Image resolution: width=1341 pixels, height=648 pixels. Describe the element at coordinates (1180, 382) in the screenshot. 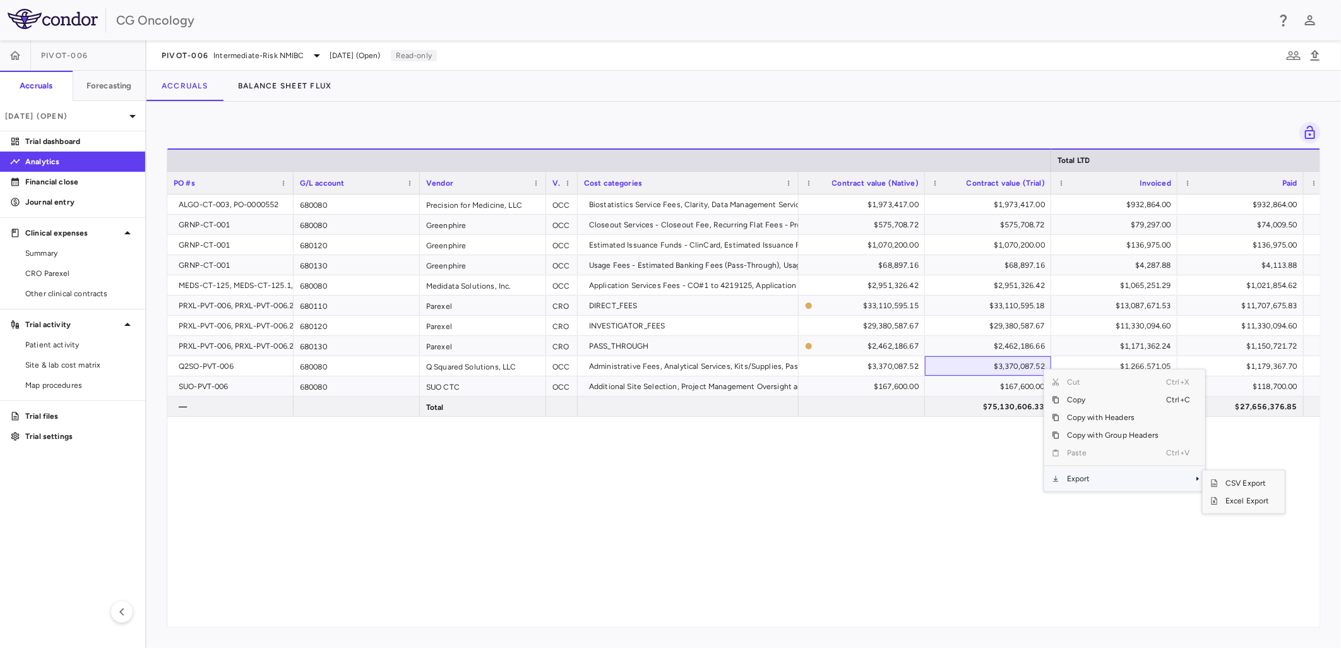

I see `span: Ctrl+X` at that location.